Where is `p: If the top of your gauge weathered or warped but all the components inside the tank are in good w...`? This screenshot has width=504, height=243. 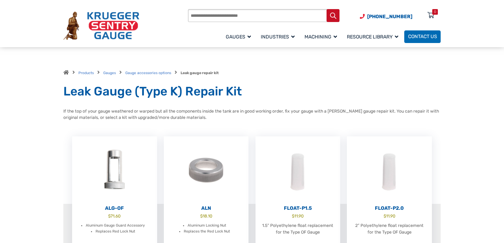 p: If the top of your gauge weathered or warped but all the components inside the tank are in good w... is located at coordinates (252, 114).